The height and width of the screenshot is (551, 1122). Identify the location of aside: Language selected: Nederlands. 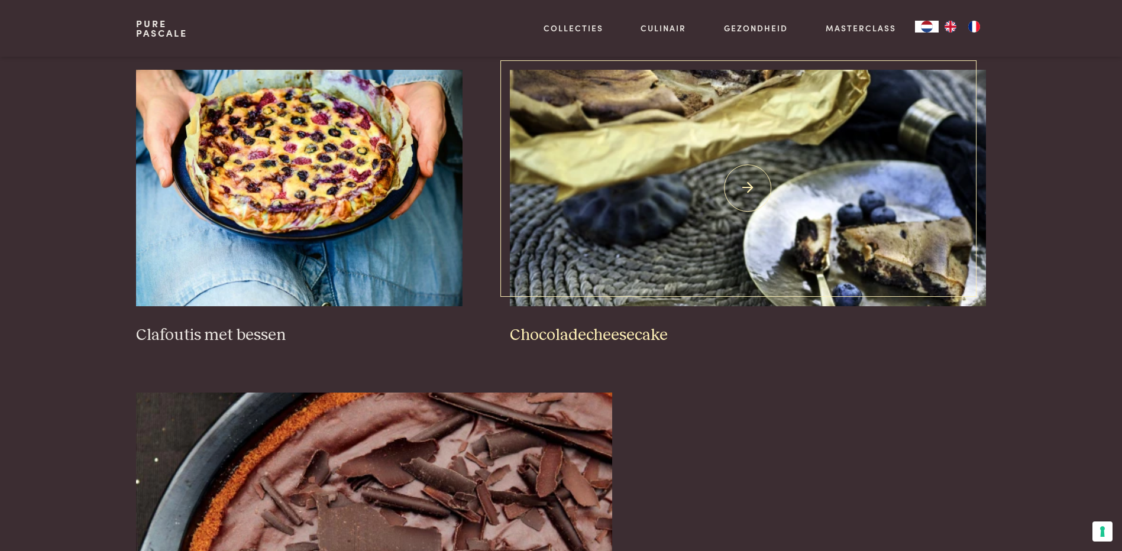
(950, 27).